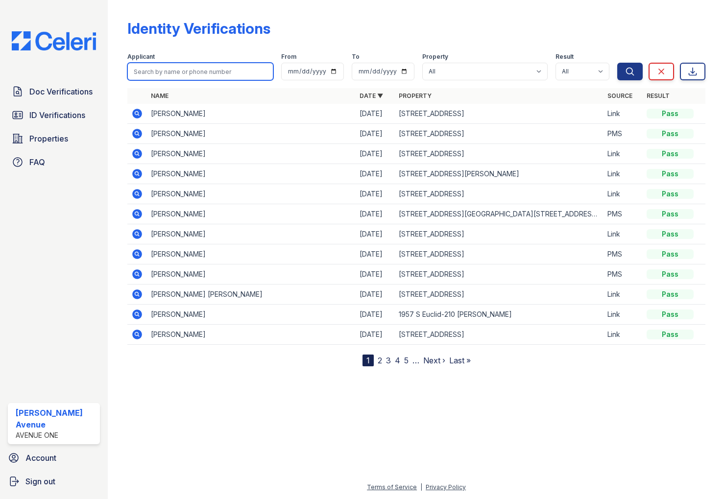  Describe the element at coordinates (371, 96) in the screenshot. I see `a: Date ▼` at that location.